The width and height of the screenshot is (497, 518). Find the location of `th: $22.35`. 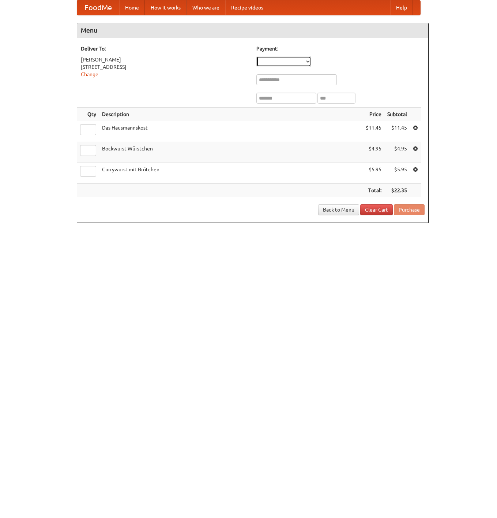

th: $22.35 is located at coordinates (398, 190).